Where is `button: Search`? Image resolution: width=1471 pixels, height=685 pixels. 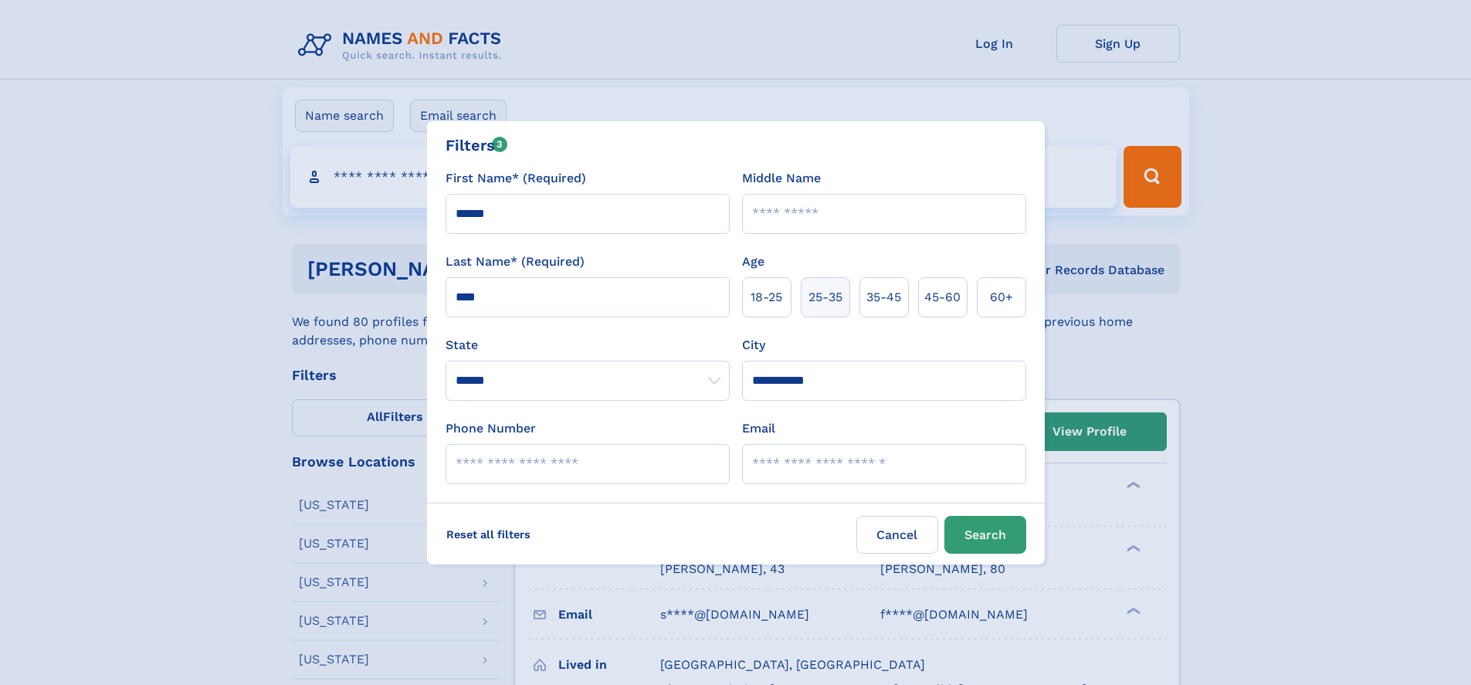 button: Search is located at coordinates (985, 534).